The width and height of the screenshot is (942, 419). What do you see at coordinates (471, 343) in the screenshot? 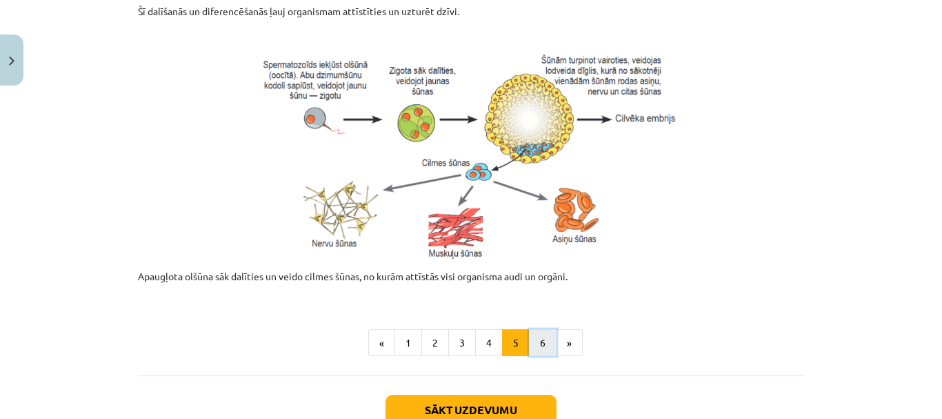
I see `nav: Page navigation example` at bounding box center [471, 343].